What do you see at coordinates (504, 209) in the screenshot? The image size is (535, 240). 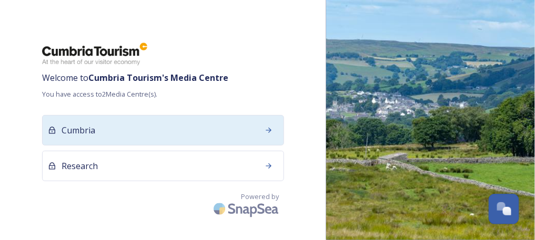 I see `button: Open Chat` at bounding box center [504, 209].